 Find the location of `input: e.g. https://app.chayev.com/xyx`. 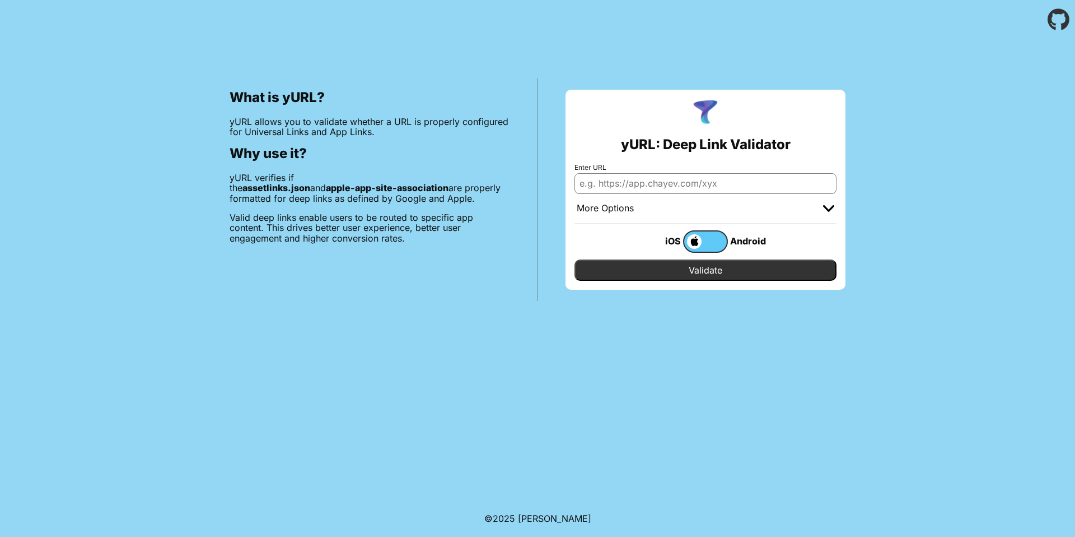

input: e.g. https://app.chayev.com/xyx is located at coordinates (706, 183).